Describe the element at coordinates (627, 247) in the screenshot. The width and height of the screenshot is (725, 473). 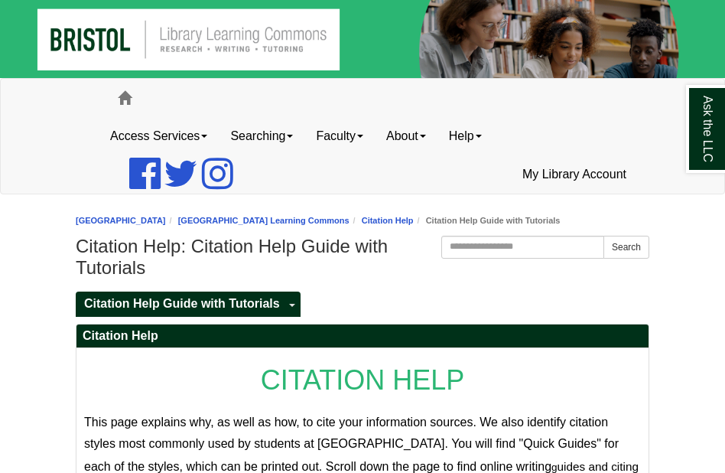
I see `button: Search` at that location.